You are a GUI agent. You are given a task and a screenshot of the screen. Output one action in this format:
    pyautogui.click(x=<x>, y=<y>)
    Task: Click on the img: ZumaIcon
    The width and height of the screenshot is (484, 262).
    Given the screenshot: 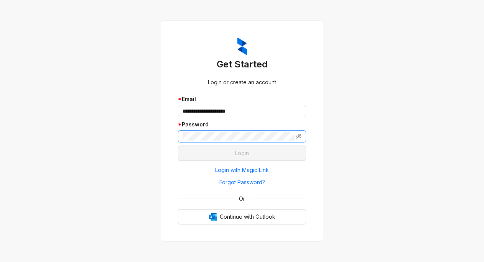 What is the action you would take?
    pyautogui.click(x=242, y=46)
    